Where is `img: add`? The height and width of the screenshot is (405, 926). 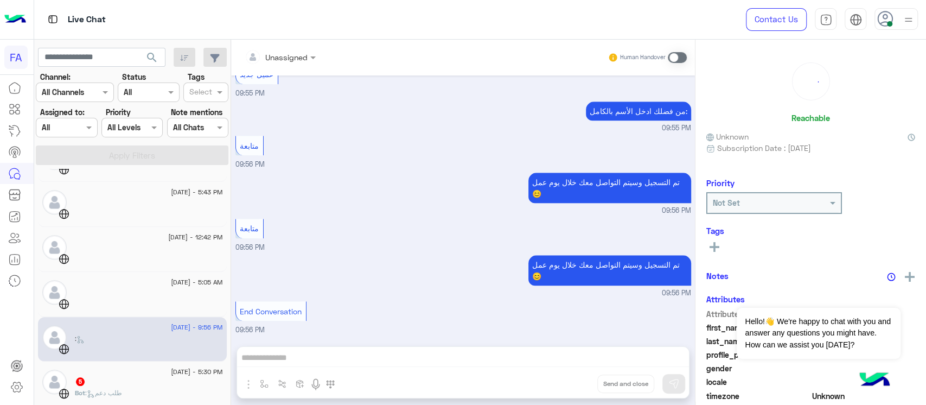 img: add is located at coordinates (910, 277).